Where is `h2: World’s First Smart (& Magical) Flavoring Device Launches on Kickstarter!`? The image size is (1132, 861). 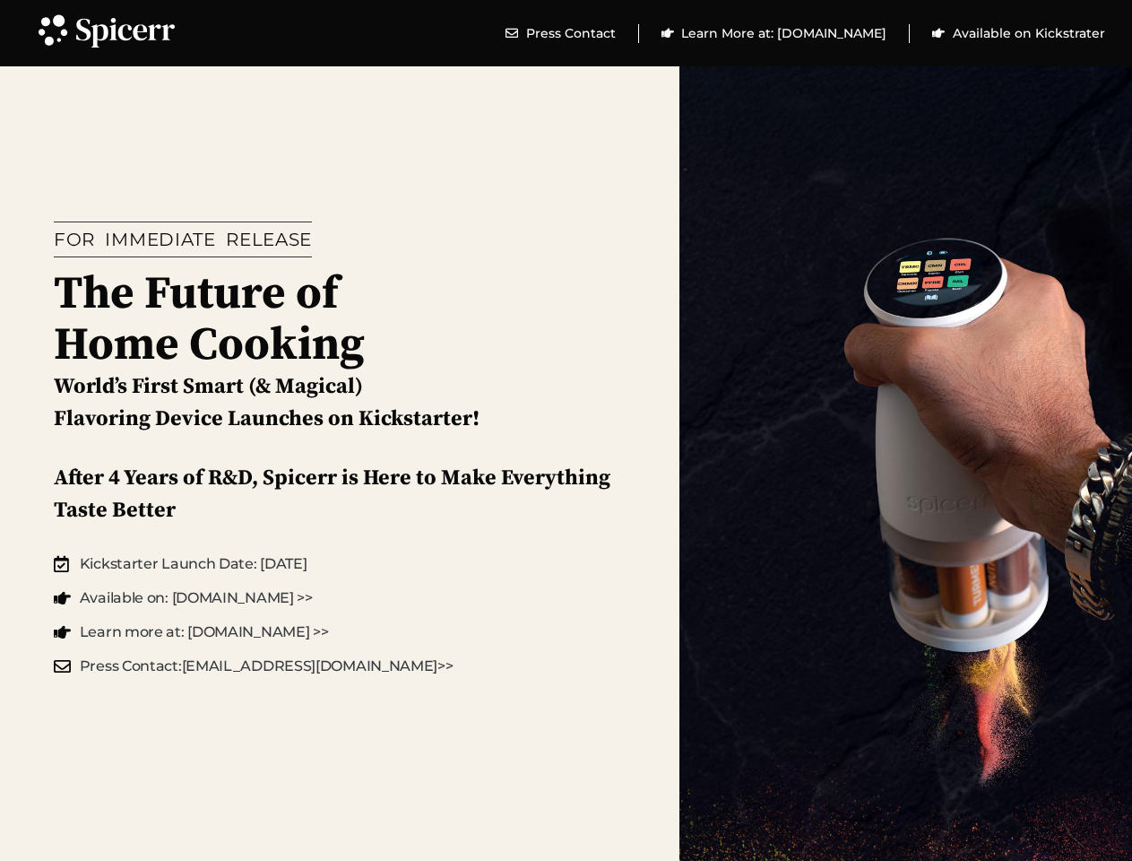
h2: World’s First Smart (& Magical) Flavoring Device Launches on Kickstarter! is located at coordinates (266, 403).